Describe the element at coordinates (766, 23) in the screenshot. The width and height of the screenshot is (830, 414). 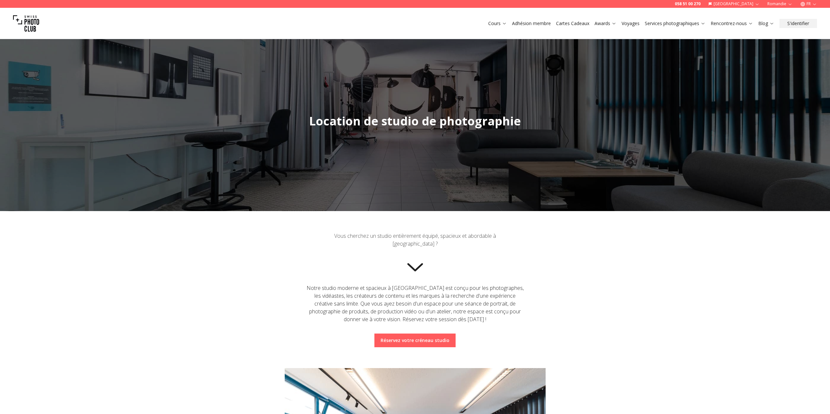
I see `button: Blog` at that location.